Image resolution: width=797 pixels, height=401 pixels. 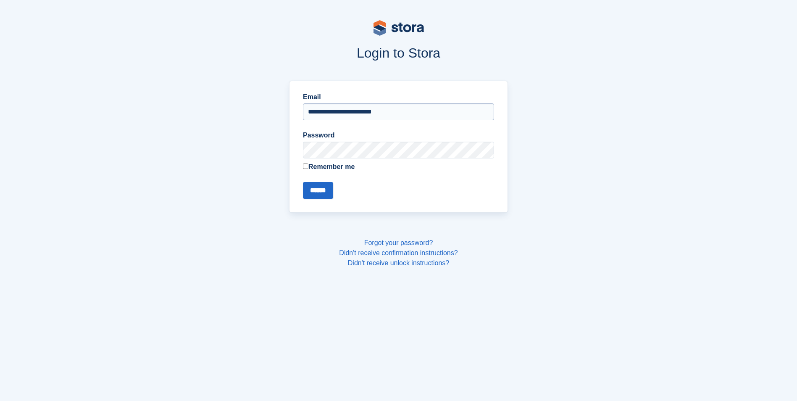 I want to click on a: Didn't receive confirmation instructions?, so click(x=398, y=253).